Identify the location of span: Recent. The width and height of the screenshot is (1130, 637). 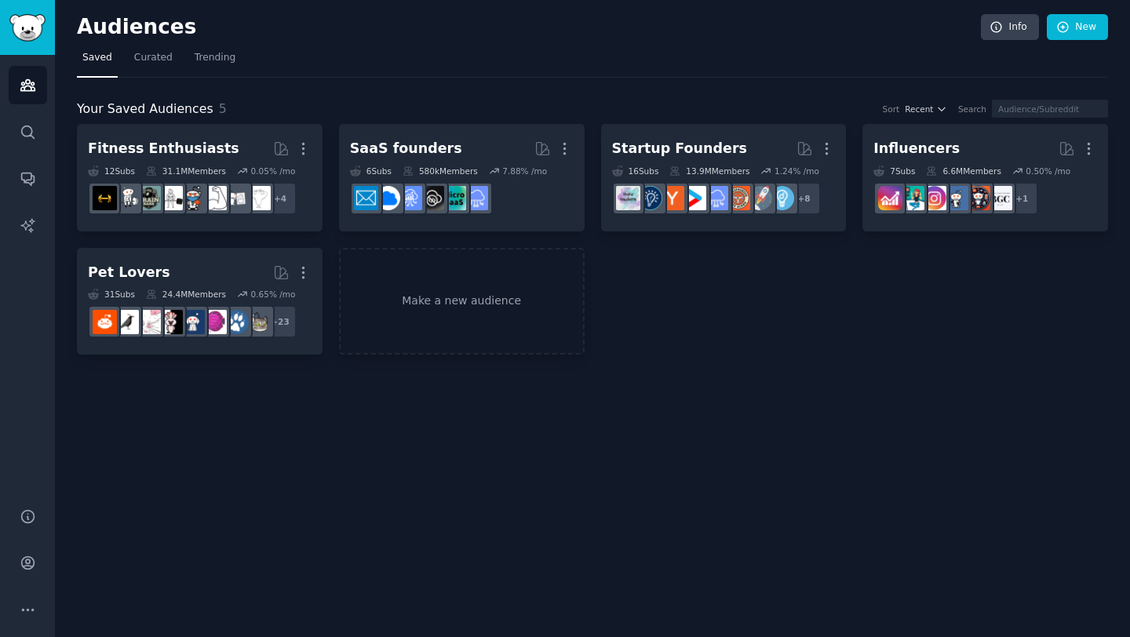
(919, 109).